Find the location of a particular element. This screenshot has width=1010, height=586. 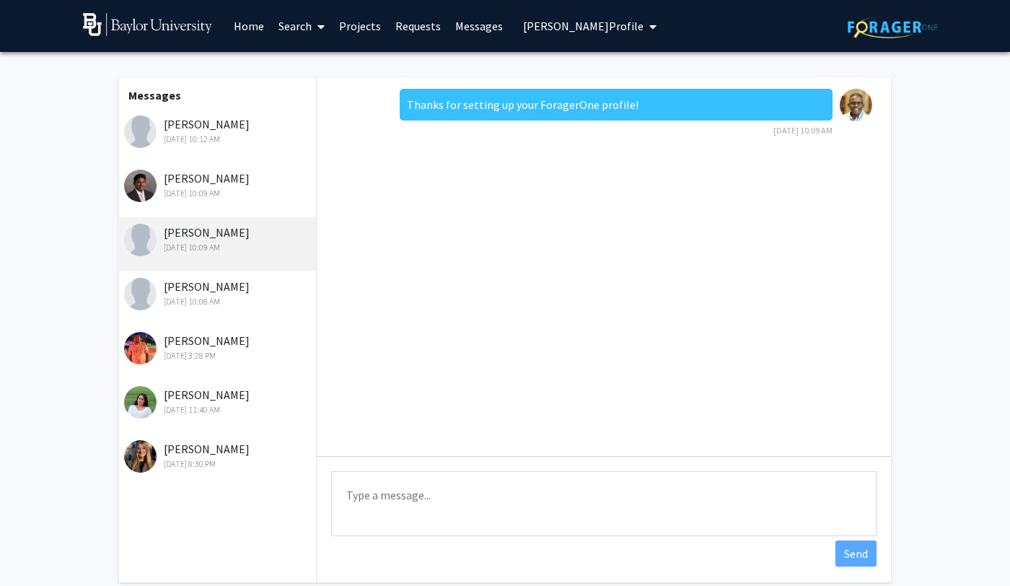

a: Messages is located at coordinates (479, 26).